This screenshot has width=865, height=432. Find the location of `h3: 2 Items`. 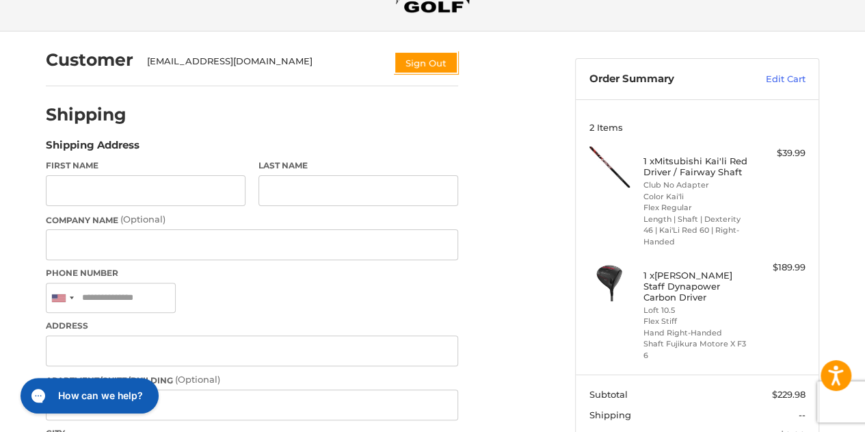

h3: 2 Items is located at coordinates (698, 127).